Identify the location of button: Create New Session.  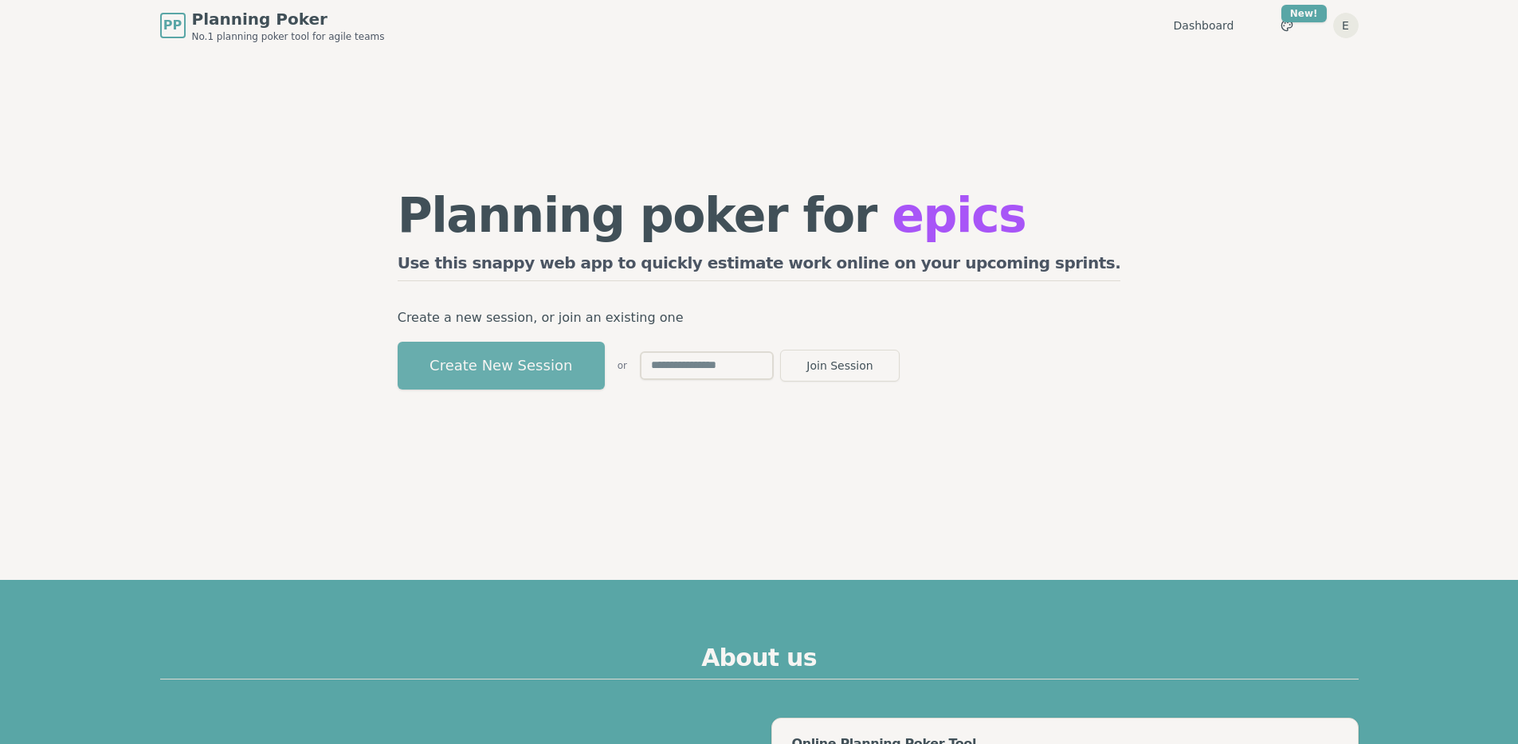
(501, 366).